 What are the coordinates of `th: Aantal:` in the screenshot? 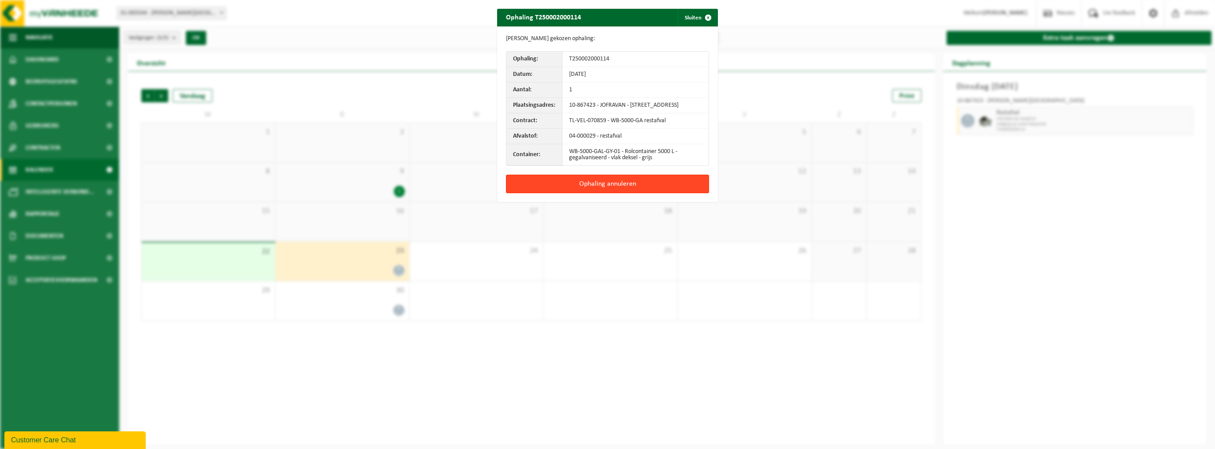 It's located at (534, 90).